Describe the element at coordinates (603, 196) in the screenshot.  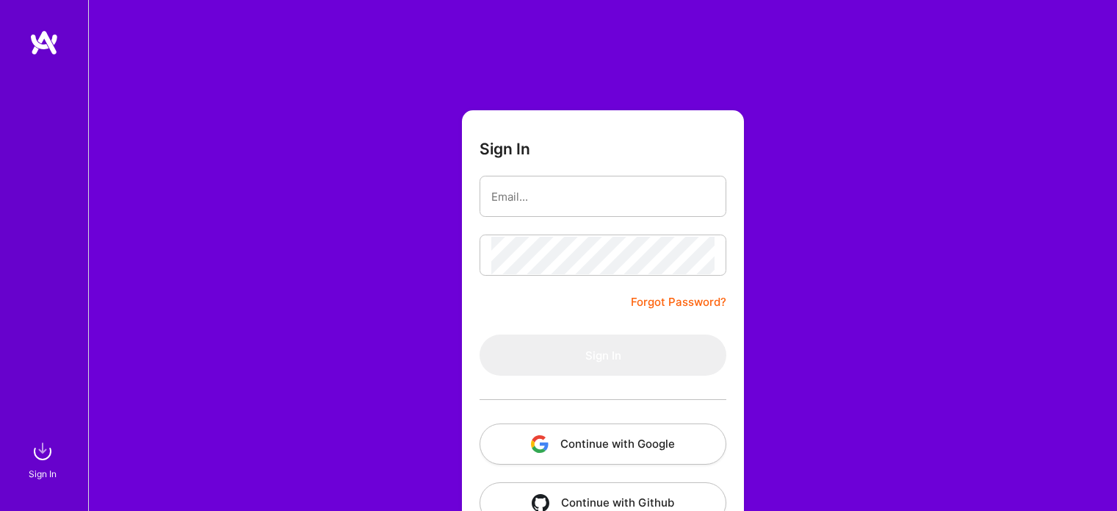
I see `input: Email...` at that location.